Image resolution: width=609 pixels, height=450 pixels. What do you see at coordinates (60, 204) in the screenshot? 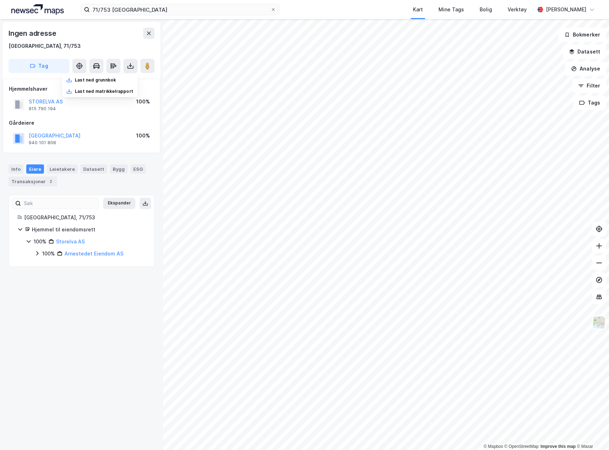
I see `input: Søk` at bounding box center [60, 204].